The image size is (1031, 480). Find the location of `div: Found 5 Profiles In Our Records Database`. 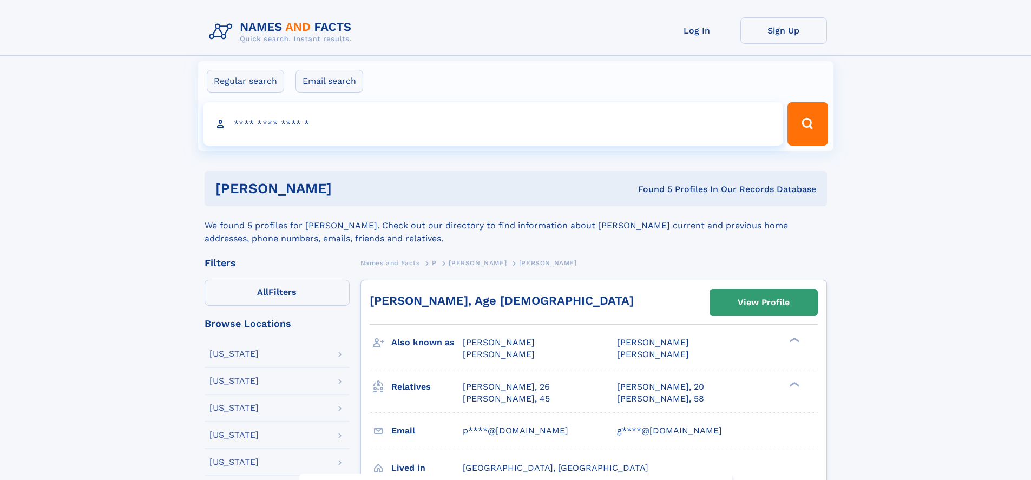

div: Found 5 Profiles In Our Records Database is located at coordinates (651, 189).